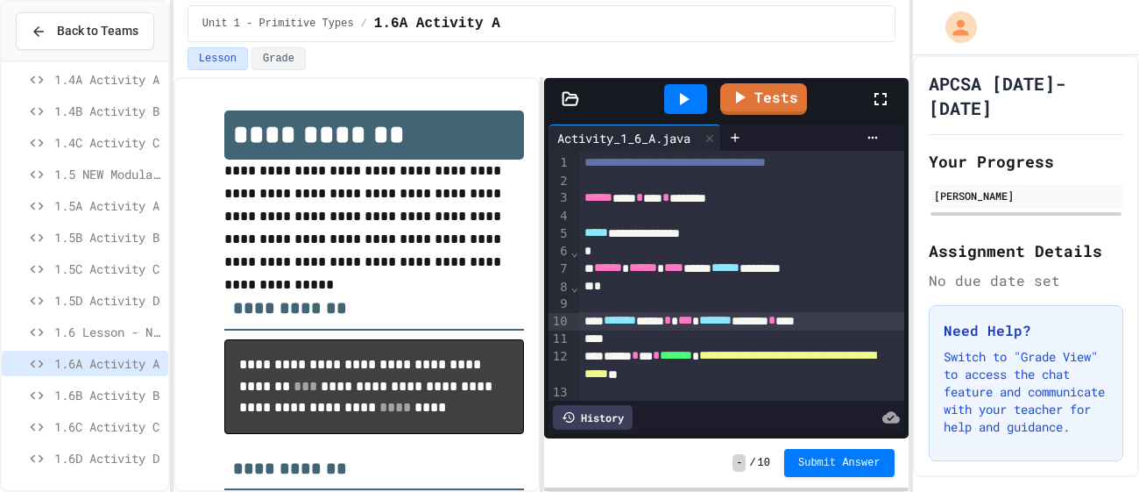 The width and height of the screenshot is (1139, 492). Describe the element at coordinates (559, 339) in the screenshot. I see `div: 11` at that location.